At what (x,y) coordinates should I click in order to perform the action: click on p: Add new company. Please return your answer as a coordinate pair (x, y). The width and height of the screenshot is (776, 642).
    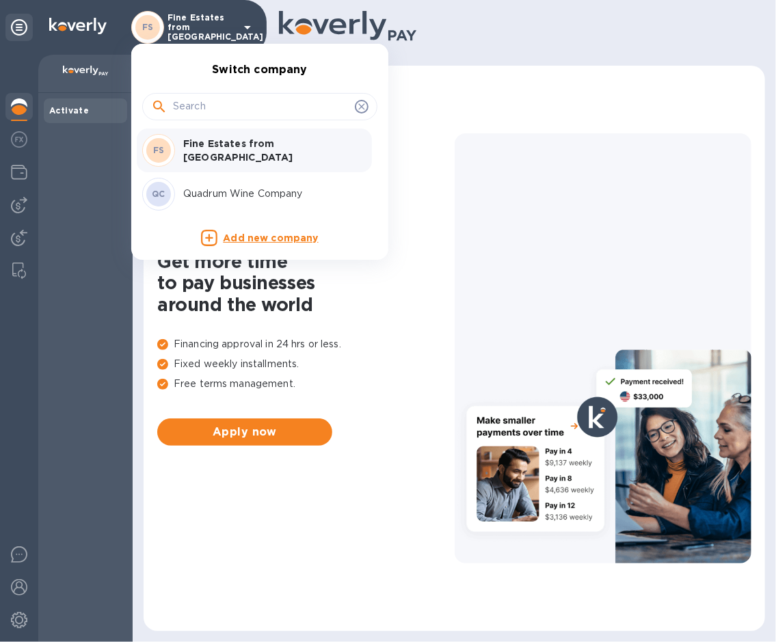
    Looking at the image, I should click on (270, 239).